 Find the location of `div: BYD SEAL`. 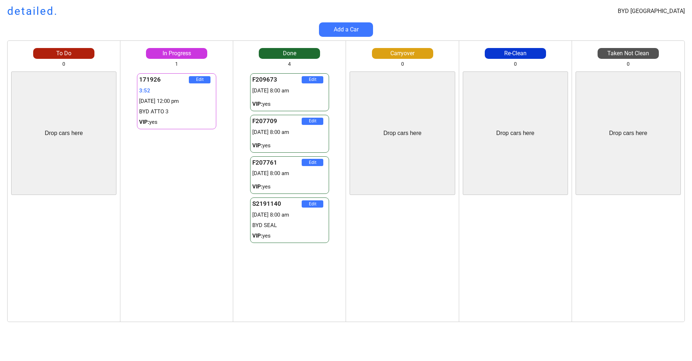

div: BYD SEAL is located at coordinates (290, 225).